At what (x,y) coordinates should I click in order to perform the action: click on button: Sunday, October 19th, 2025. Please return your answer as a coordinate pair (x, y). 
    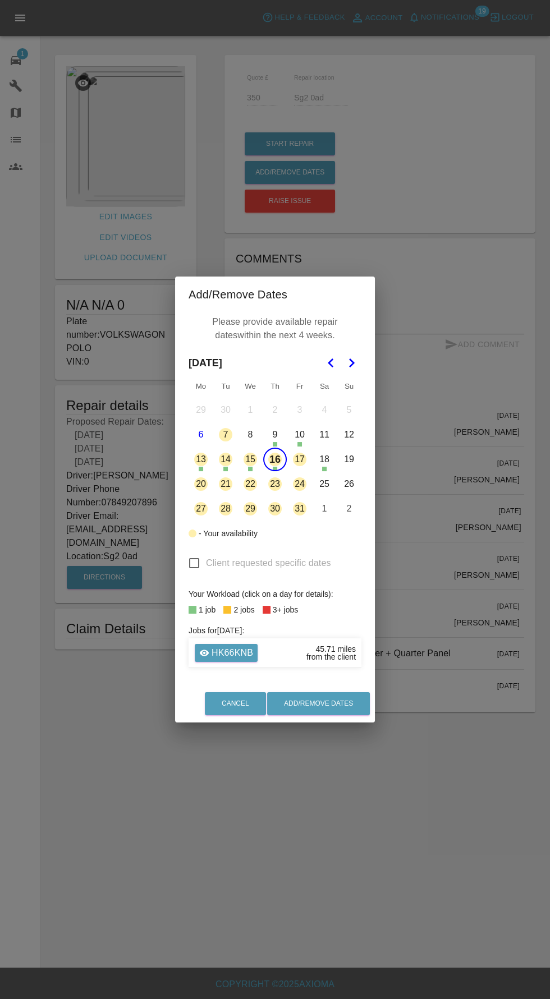
    Looking at the image, I should click on (349, 459).